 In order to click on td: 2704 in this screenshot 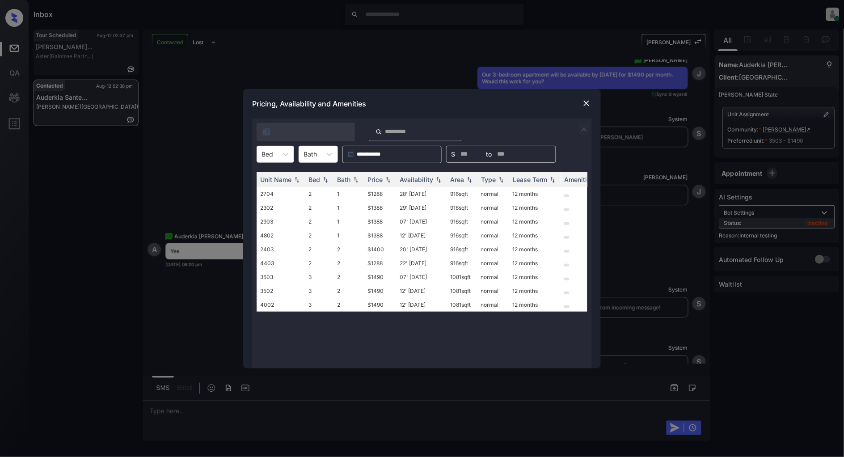, I will do `click(281, 194)`.